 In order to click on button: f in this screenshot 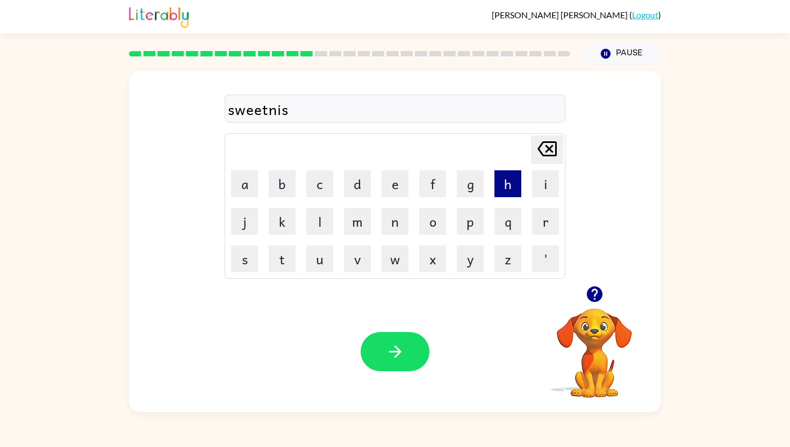, I will do `click(433, 184)`.